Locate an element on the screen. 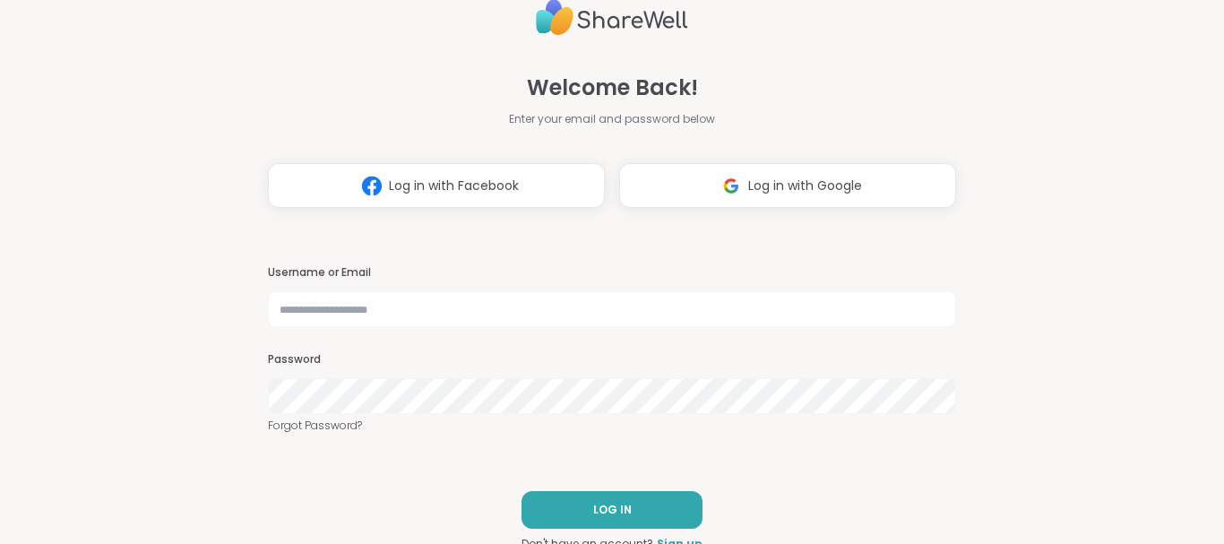  button: Log in with Facebook is located at coordinates (436, 185).